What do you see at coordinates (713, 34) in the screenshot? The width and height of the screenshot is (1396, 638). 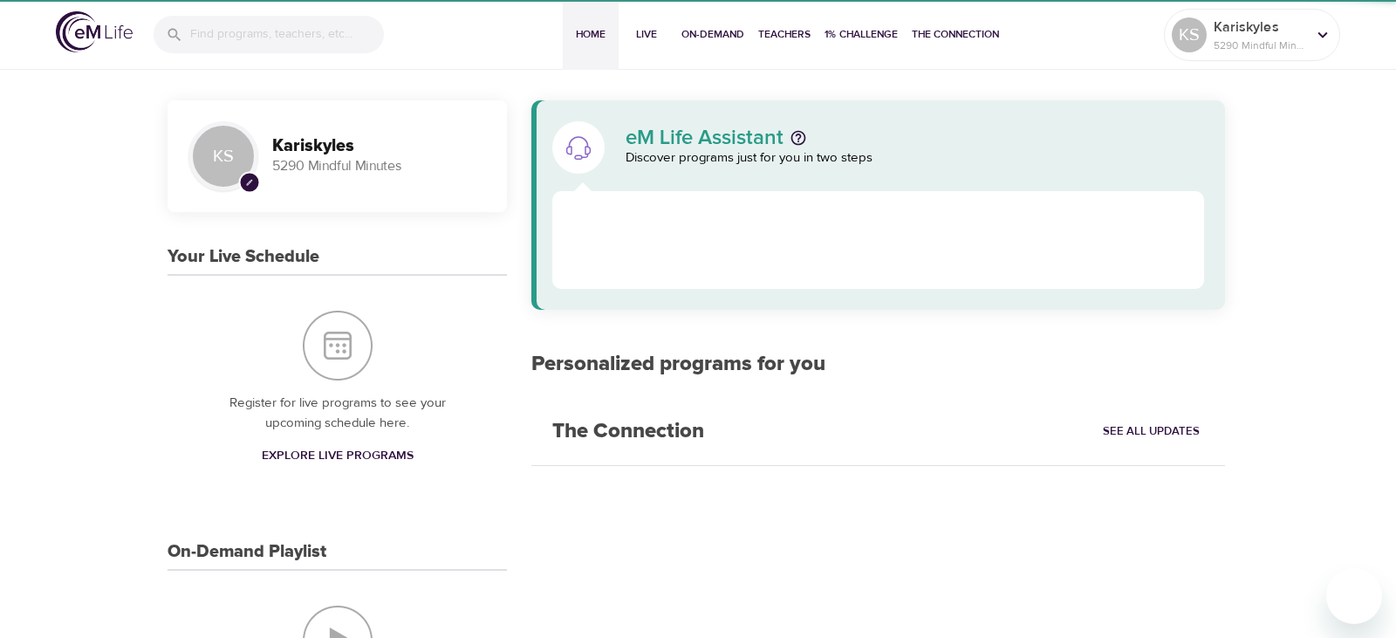 I see `span: On-Demand` at bounding box center [713, 34].